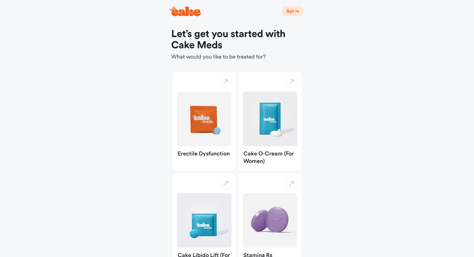 The width and height of the screenshot is (474, 257). Describe the element at coordinates (270, 121) in the screenshot. I see `button: Cake O-Cream (for Women)Cake O-Cream (for Women)` at that location.